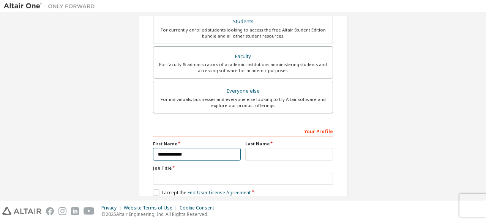 This screenshot has height=222, width=486. Describe the element at coordinates (197, 144) in the screenshot. I see `label: First Name` at that location.